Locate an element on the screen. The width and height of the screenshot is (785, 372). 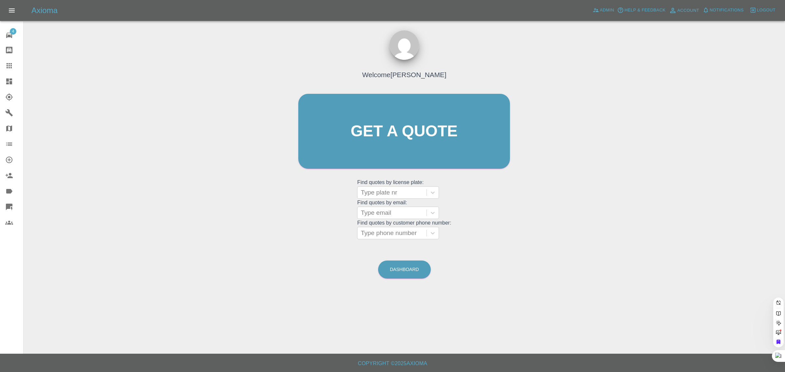
button: Notifications is located at coordinates (724, 10).